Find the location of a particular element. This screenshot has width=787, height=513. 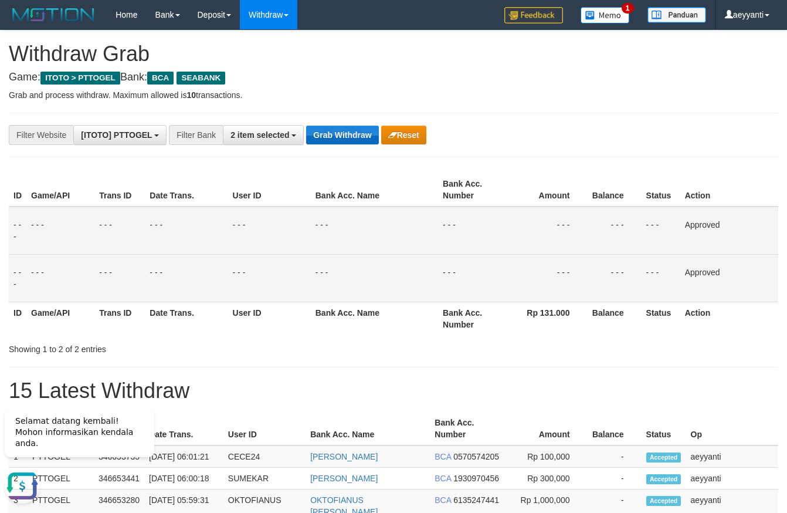

img: Feedback.jpg is located at coordinates (534, 15).